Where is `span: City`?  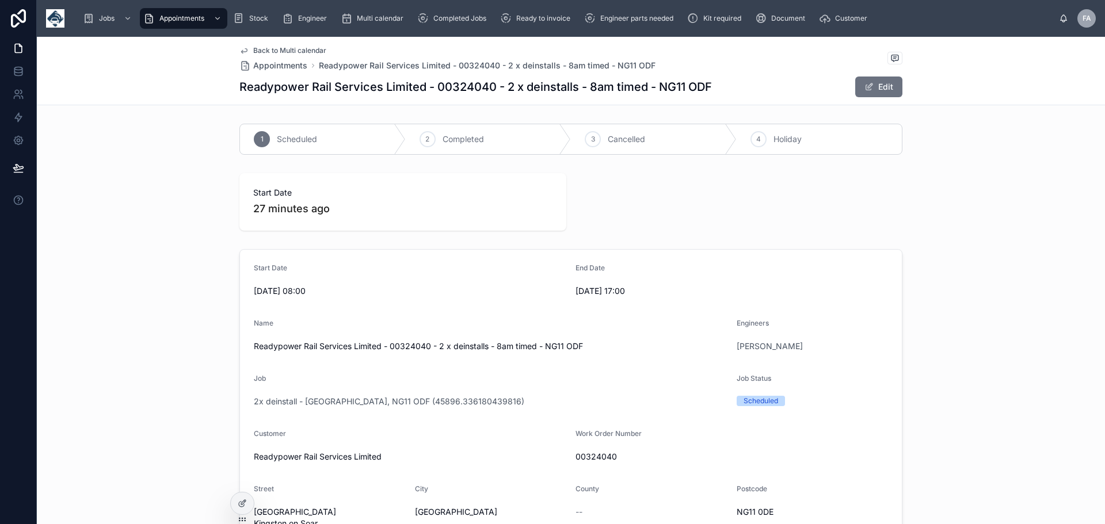
span: City is located at coordinates (421, 489).